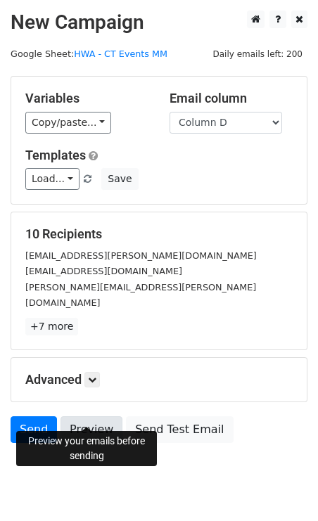 Image resolution: width=318 pixels, height=521 pixels. Describe the element at coordinates (51, 326) in the screenshot. I see `a: +7 more` at that location.